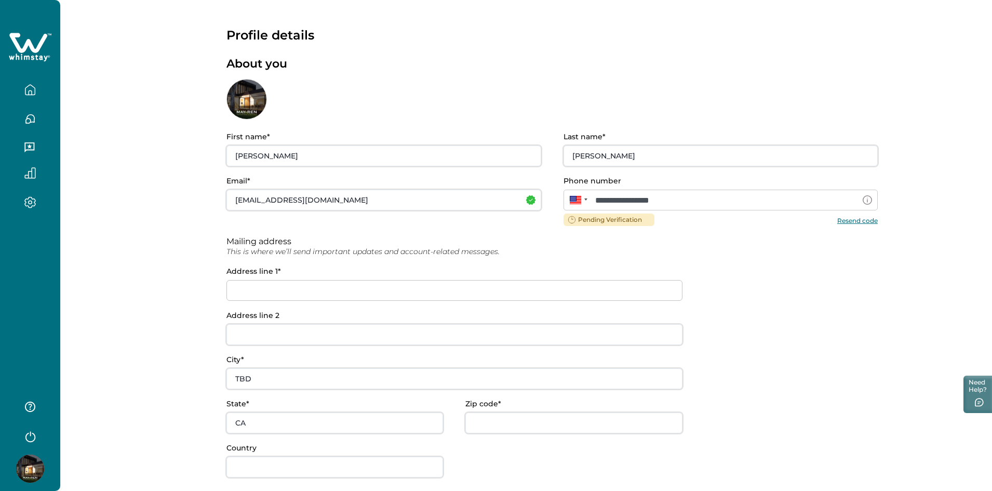 The image size is (992, 491). Describe the element at coordinates (381, 181) in the screenshot. I see `p: Email*` at that location.